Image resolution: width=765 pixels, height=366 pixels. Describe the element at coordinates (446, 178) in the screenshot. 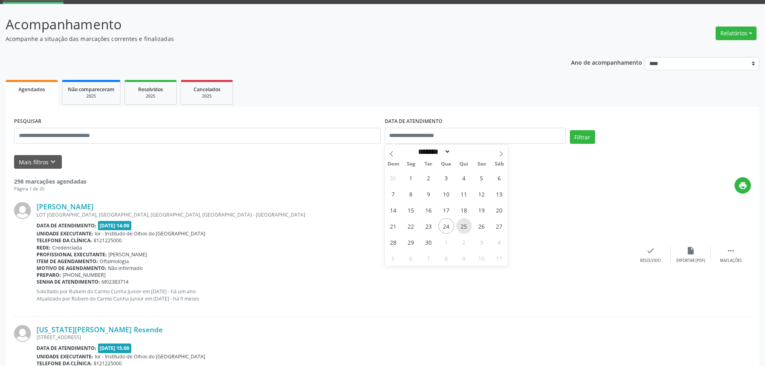

I see `span: Setembro 3, 2025` at that location.